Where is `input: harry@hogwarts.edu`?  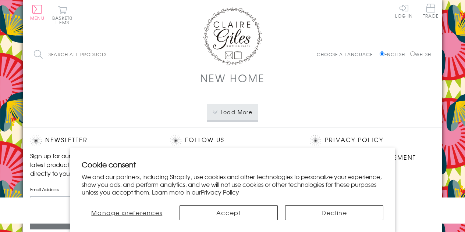
input: harry@hogwarts.edu is located at coordinates (93, 205).